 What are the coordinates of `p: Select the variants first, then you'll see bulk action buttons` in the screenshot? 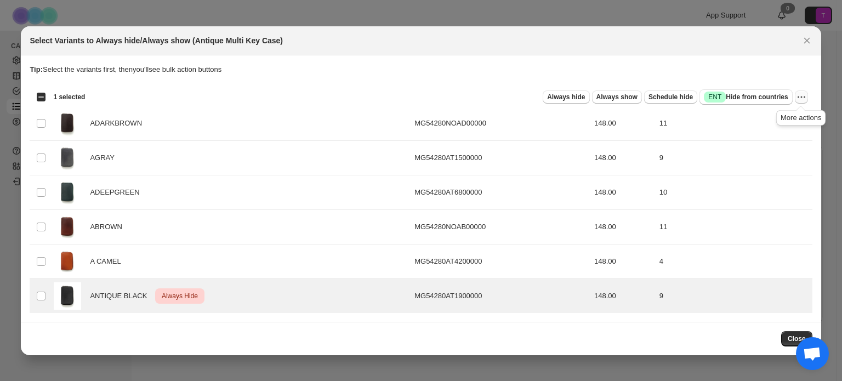 It's located at (420, 70).